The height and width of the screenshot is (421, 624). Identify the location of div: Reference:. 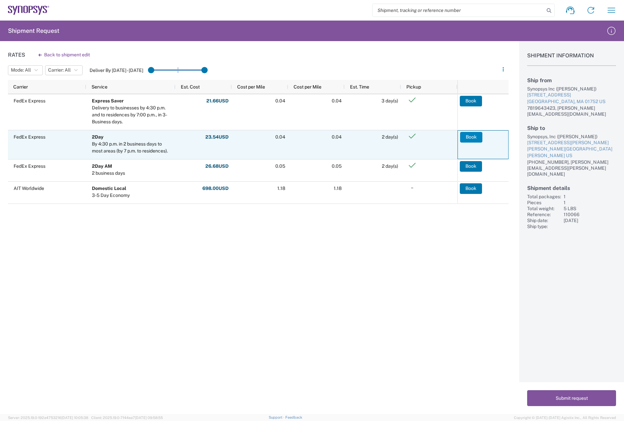
(544, 215).